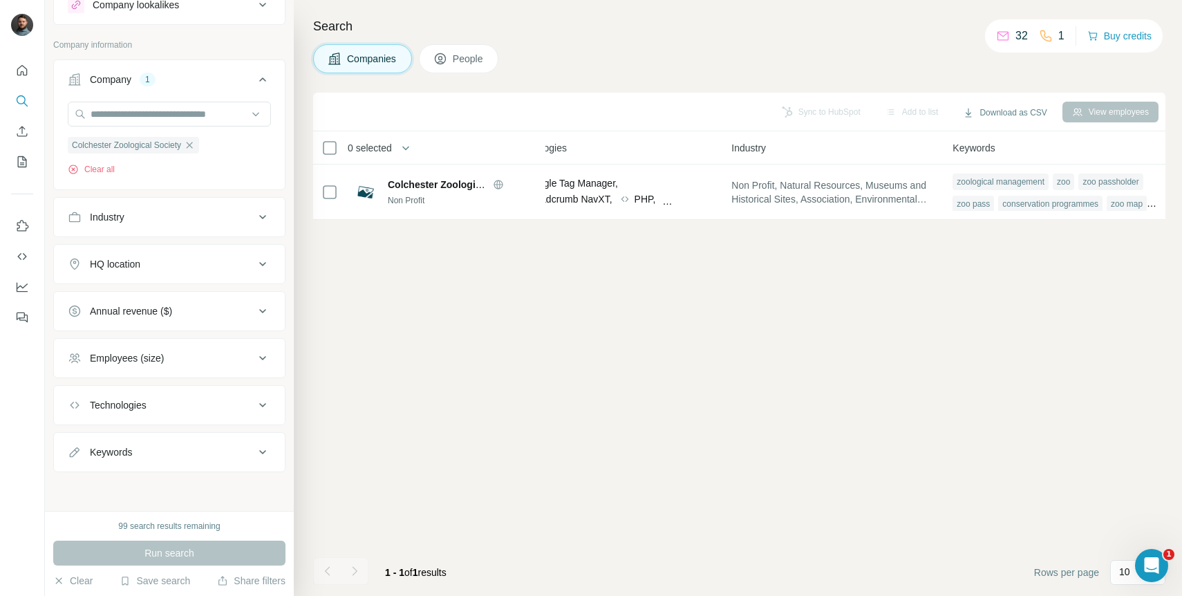 Image resolution: width=1182 pixels, height=596 pixels. Describe the element at coordinates (169, 452) in the screenshot. I see `button: Keywords` at that location.